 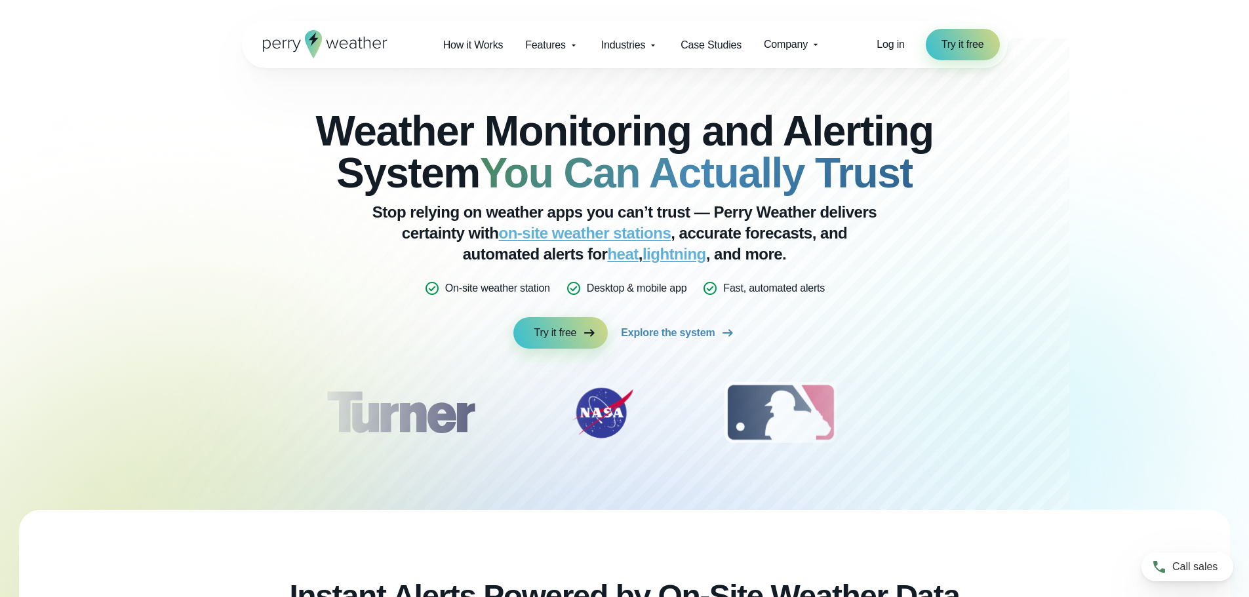 What do you see at coordinates (780, 413) in the screenshot?
I see `div: 3 of 12` at bounding box center [780, 413].